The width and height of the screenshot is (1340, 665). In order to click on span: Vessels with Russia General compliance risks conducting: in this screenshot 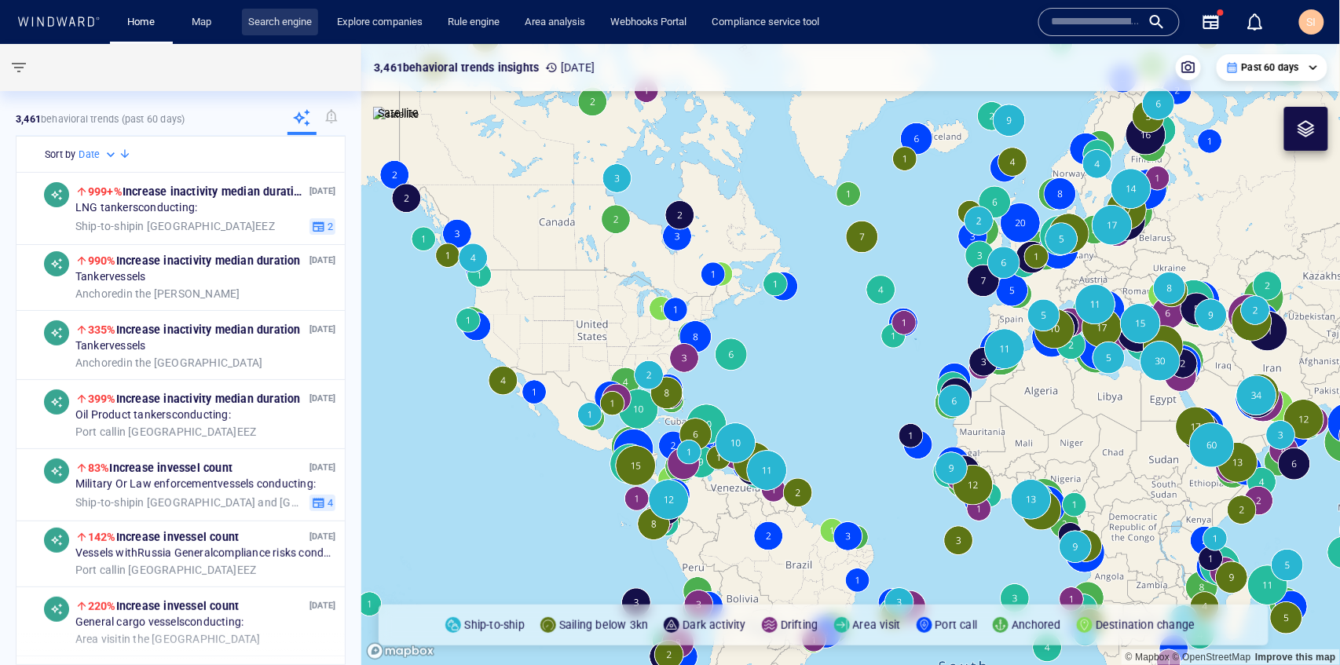, I will do `click(205, 554)`.